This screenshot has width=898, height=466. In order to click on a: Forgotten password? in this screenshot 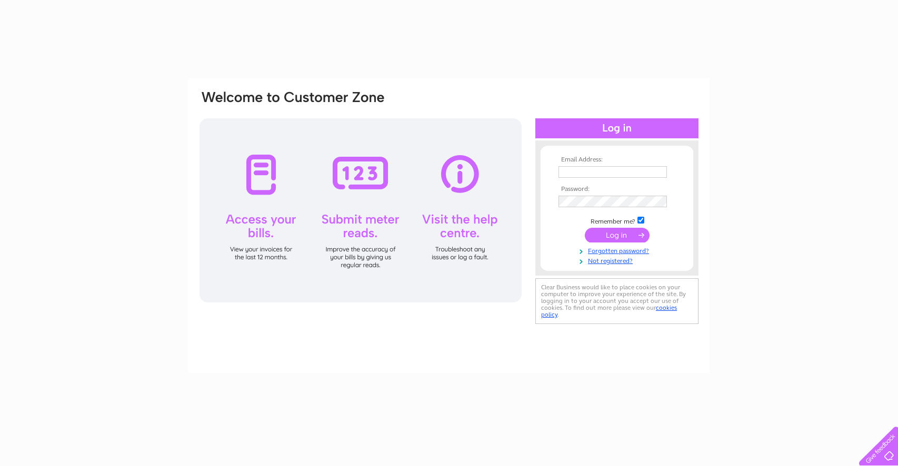, I will do `click(618, 250)`.